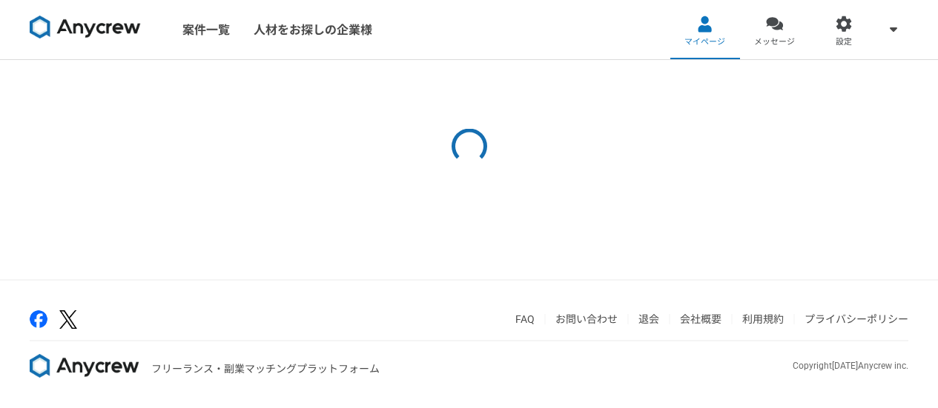  What do you see at coordinates (701, 320) in the screenshot?
I see `a: 会社概要` at bounding box center [701, 320].